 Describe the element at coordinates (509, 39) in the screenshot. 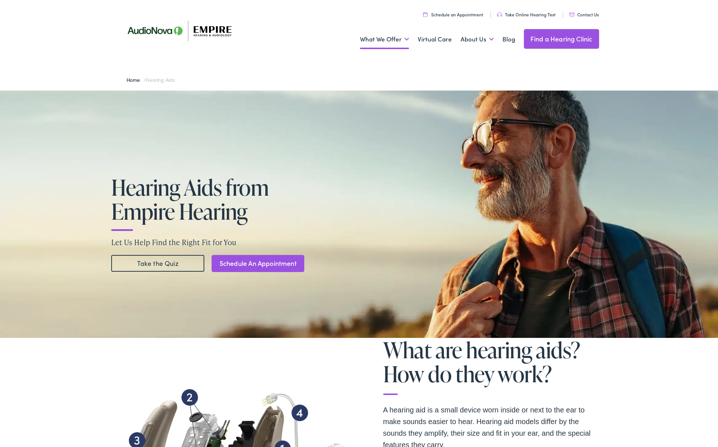

I see `a: Blog` at that location.